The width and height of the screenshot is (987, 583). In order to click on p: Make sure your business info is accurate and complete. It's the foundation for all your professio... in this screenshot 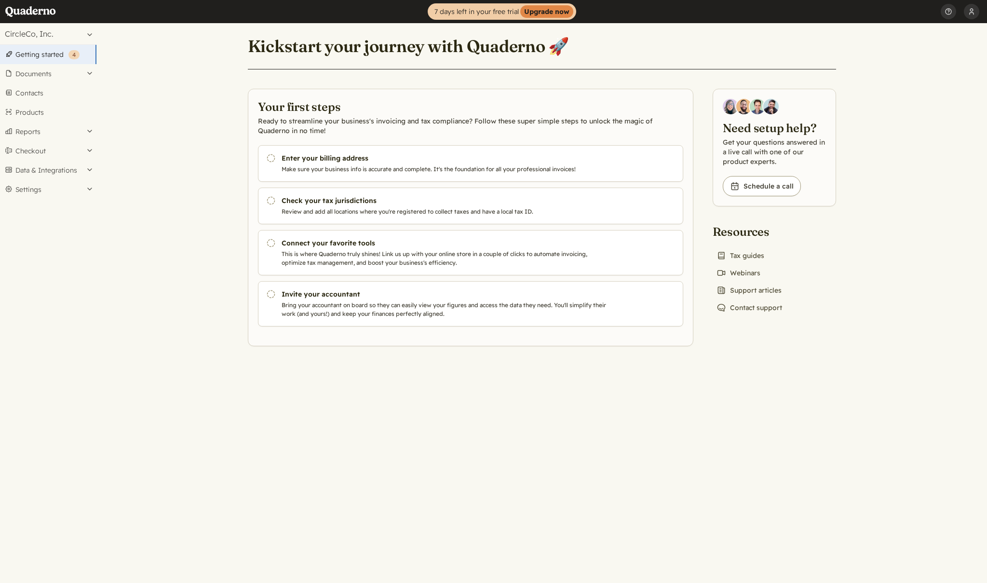, I will do `click(446, 169)`.